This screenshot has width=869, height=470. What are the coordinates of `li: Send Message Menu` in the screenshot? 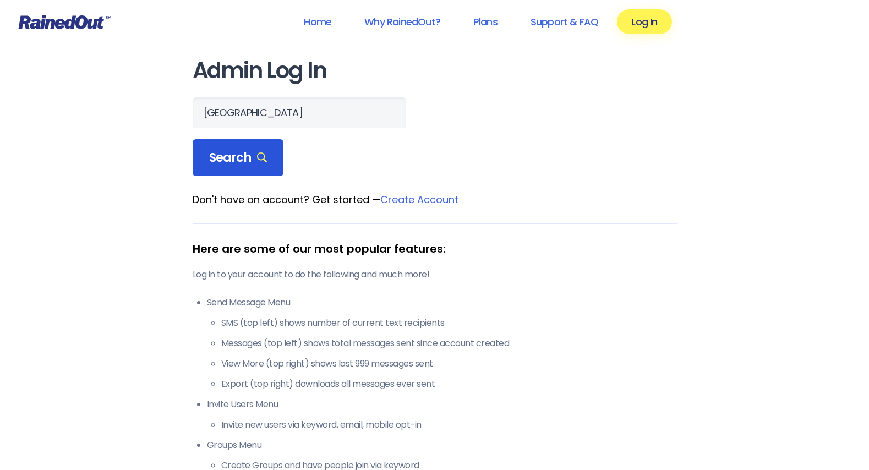 It's located at (442, 343).